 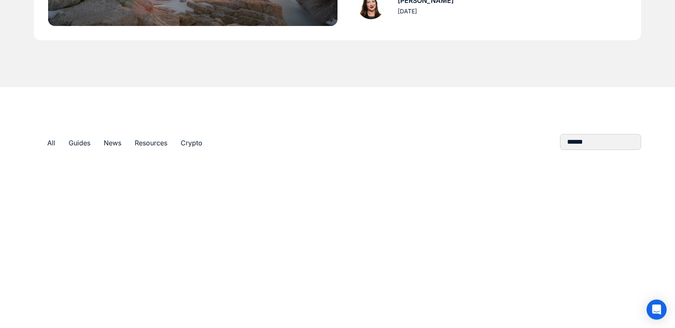 I want to click on div: News, so click(x=113, y=143).